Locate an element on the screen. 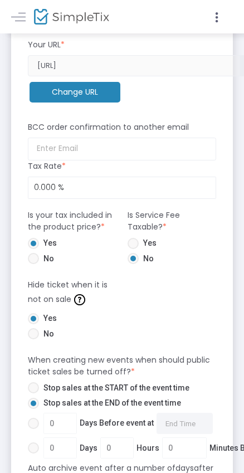  m-panel-subtitle: Is Service Fee Taxable? is located at coordinates (171, 221).